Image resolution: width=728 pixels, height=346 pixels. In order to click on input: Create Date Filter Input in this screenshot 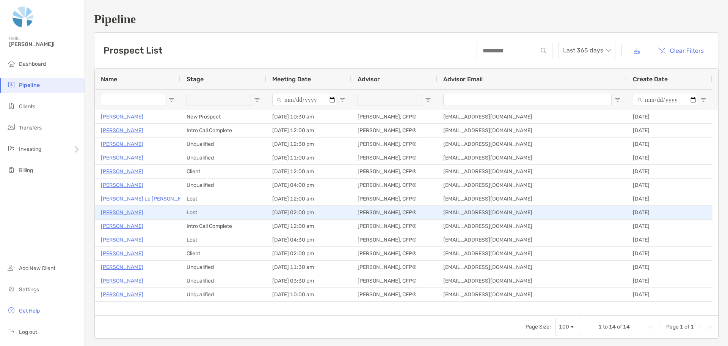, I will do `click(665, 100)`.